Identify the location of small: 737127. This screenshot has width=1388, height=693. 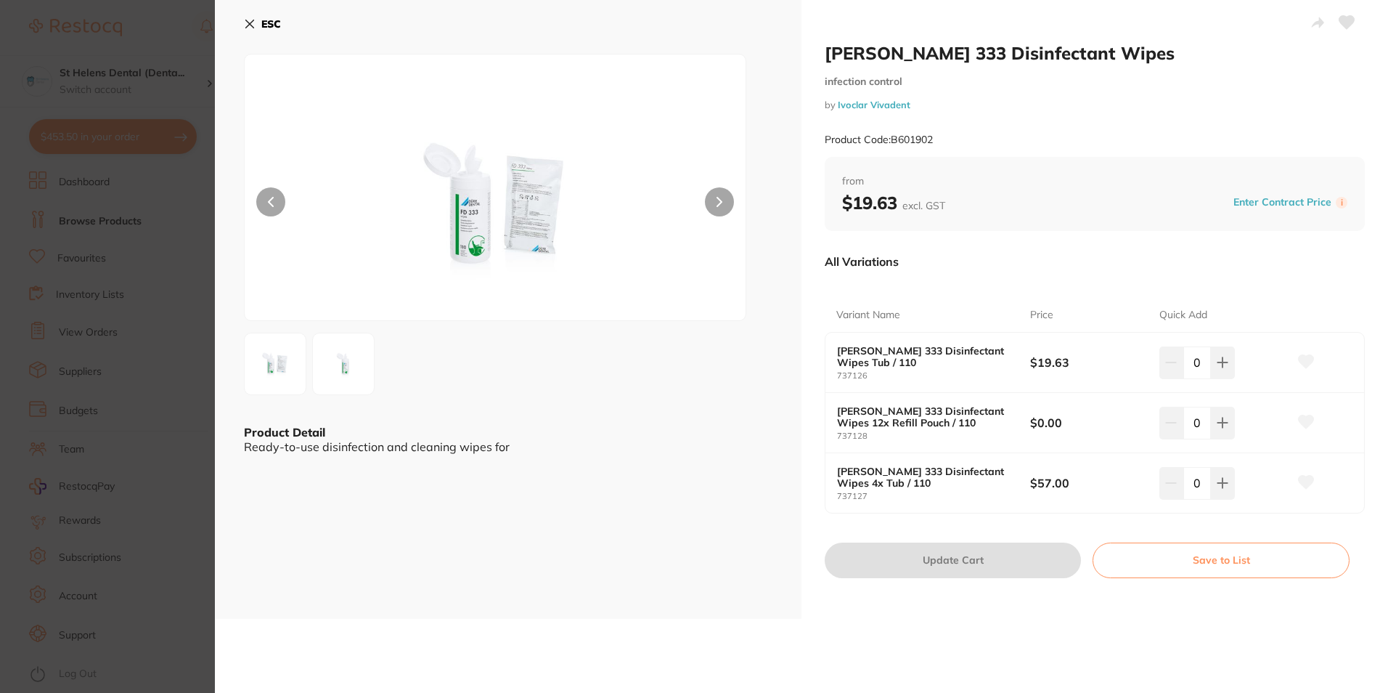
(934, 496).